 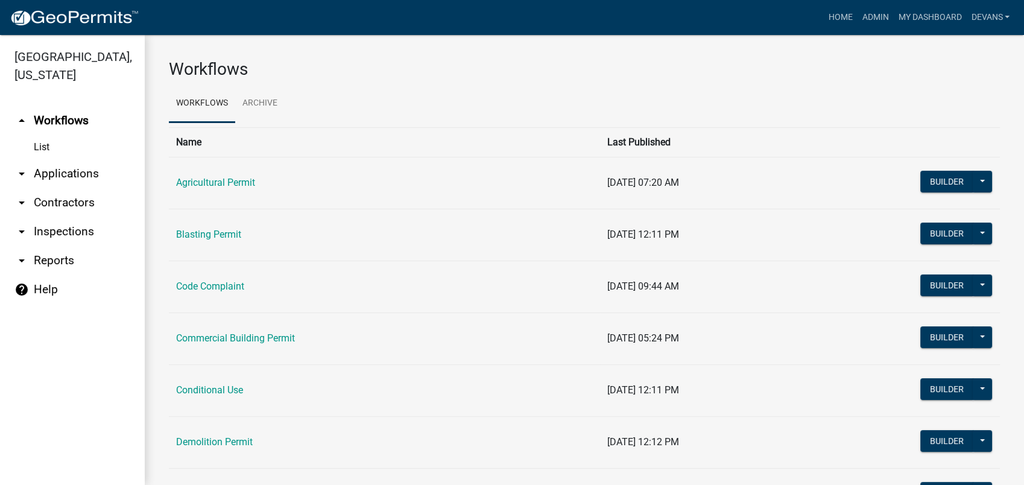 What do you see at coordinates (209, 390) in the screenshot?
I see `a: Conditional Use` at bounding box center [209, 390].